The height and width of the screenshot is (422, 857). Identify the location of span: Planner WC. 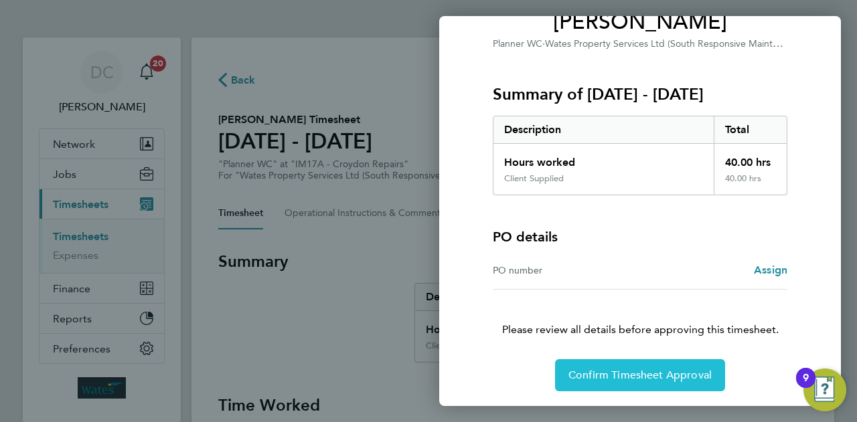
(517, 44).